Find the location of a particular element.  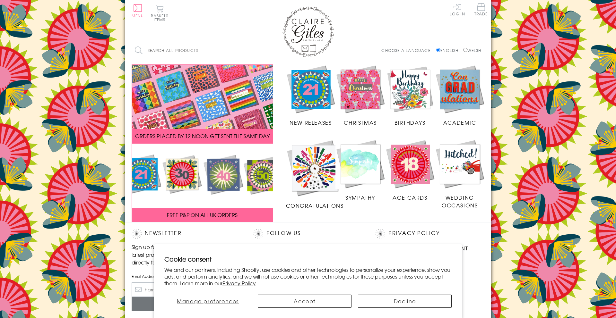

h2: Newsletter is located at coordinates (186, 234).